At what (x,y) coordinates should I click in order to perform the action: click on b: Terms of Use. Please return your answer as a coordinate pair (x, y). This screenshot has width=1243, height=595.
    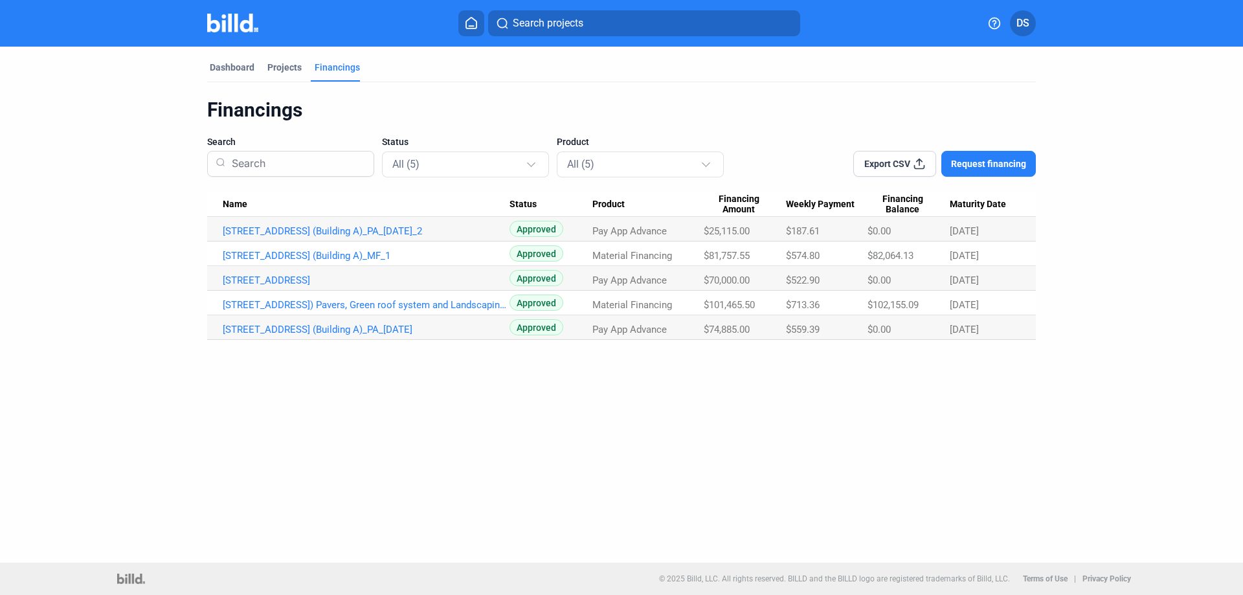
    Looking at the image, I should click on (1045, 579).